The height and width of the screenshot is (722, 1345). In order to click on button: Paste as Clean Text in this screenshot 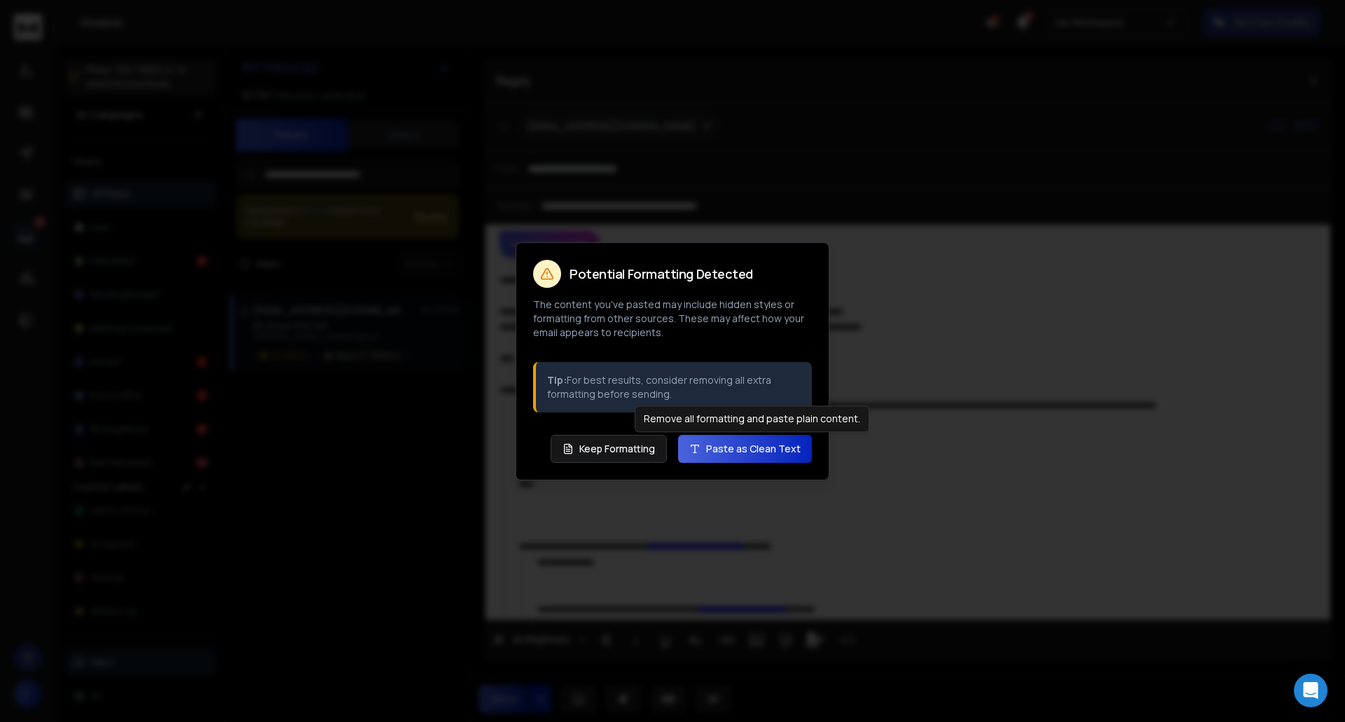, I will do `click(745, 449)`.